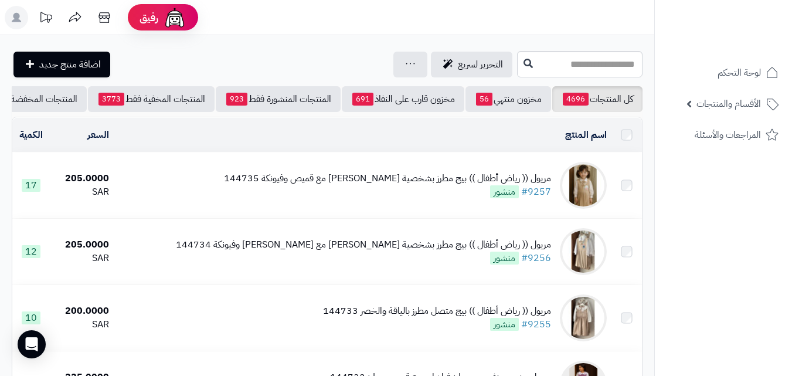 The width and height of the screenshot is (792, 376). I want to click on span: 691, so click(363, 99).